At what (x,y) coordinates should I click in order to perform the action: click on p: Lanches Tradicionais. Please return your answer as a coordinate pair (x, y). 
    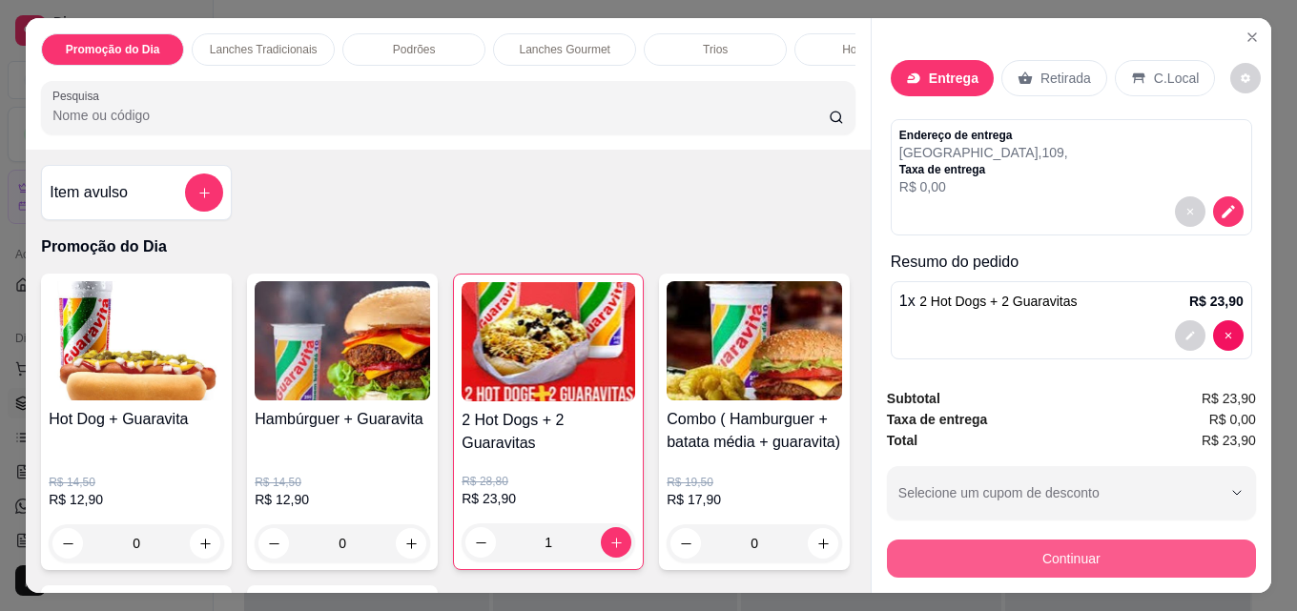
    Looking at the image, I should click on (263, 50).